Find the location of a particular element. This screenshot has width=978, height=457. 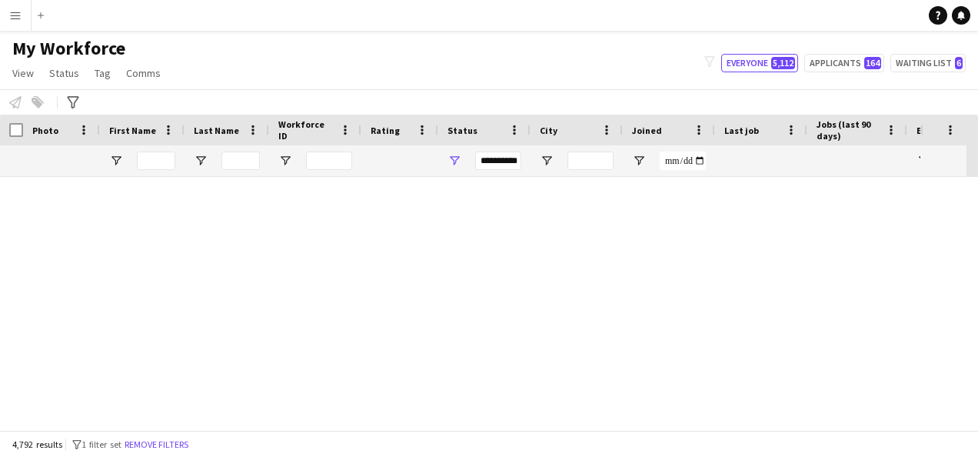

span: Last Name is located at coordinates (216, 130).